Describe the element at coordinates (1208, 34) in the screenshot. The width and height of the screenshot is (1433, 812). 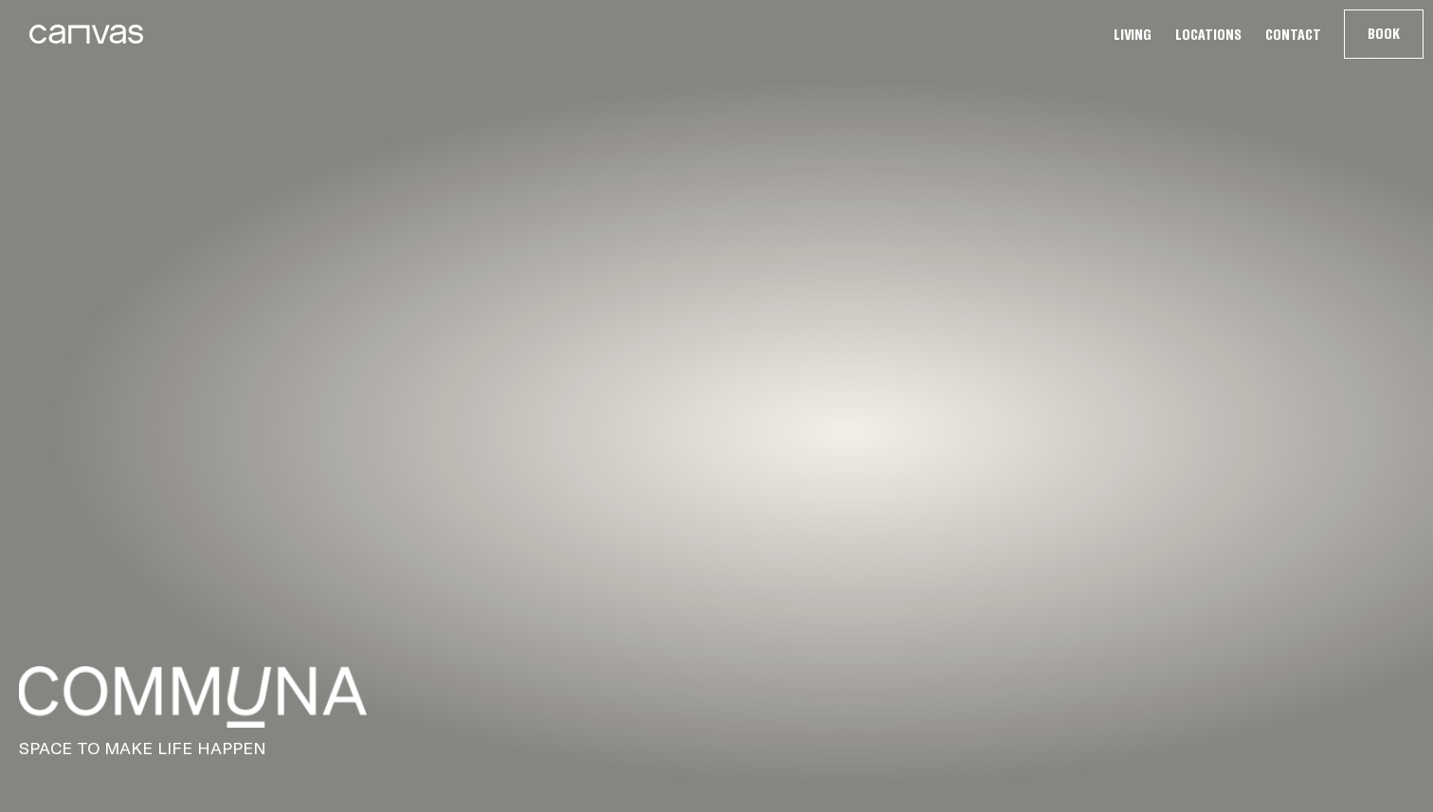
I see `a: Locations` at that location.